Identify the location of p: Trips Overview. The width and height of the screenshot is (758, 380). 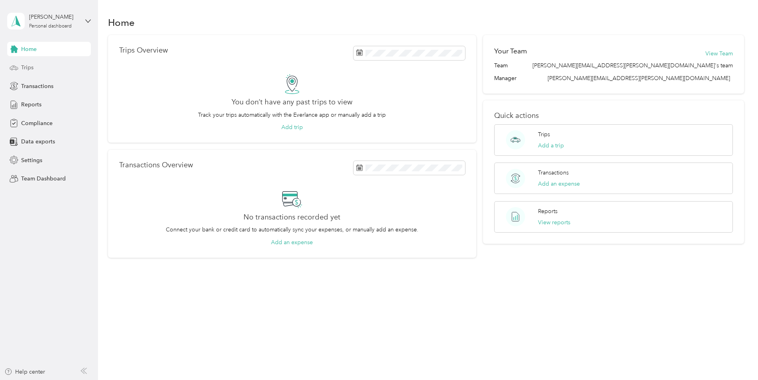
(143, 50).